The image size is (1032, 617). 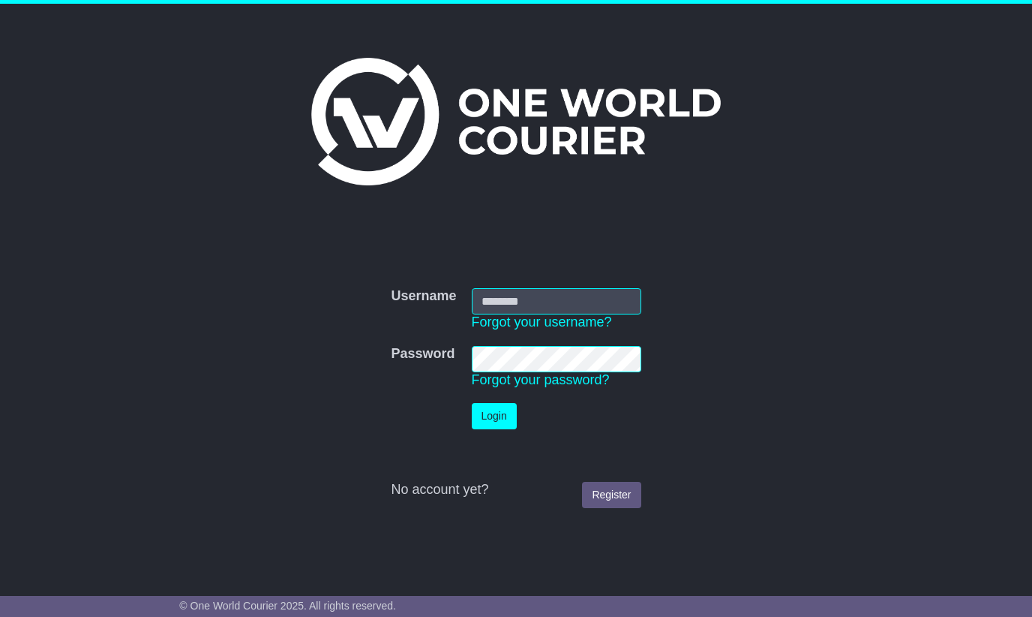 What do you see at coordinates (611, 494) in the screenshot?
I see `a: Register` at bounding box center [611, 494].